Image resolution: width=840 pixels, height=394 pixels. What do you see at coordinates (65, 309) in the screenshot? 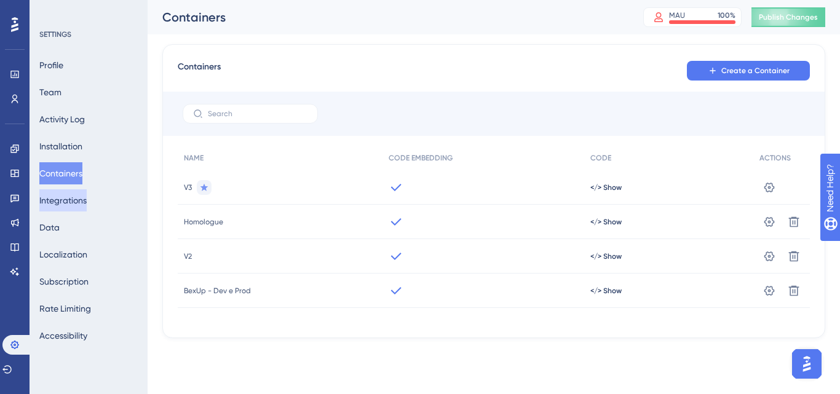
I see `button: Rate Limiting` at bounding box center [65, 309].